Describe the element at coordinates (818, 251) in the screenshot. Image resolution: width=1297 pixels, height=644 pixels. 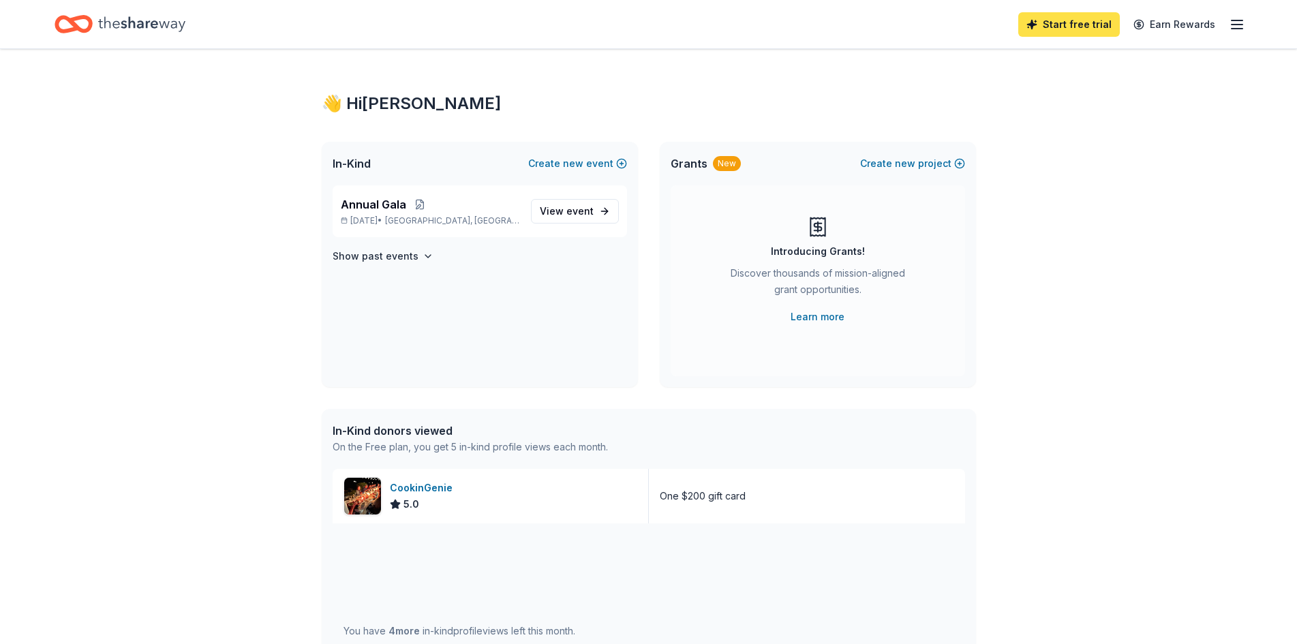
I see `div: Introducing Grants!` at that location.